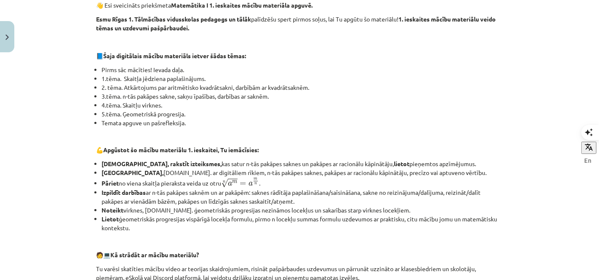  What do you see at coordinates (123, 192) in the screenshot?
I see `b: Izpildīt darbības` at bounding box center [123, 192].